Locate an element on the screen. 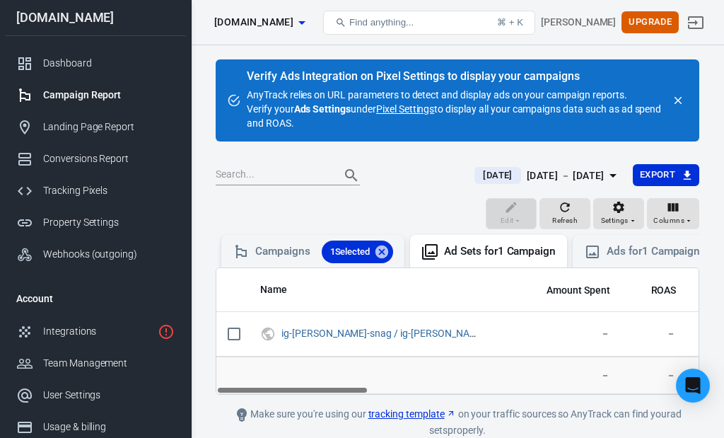 The image size is (724, 438). div: Ads for 1 Campaign is located at coordinates (653, 251).